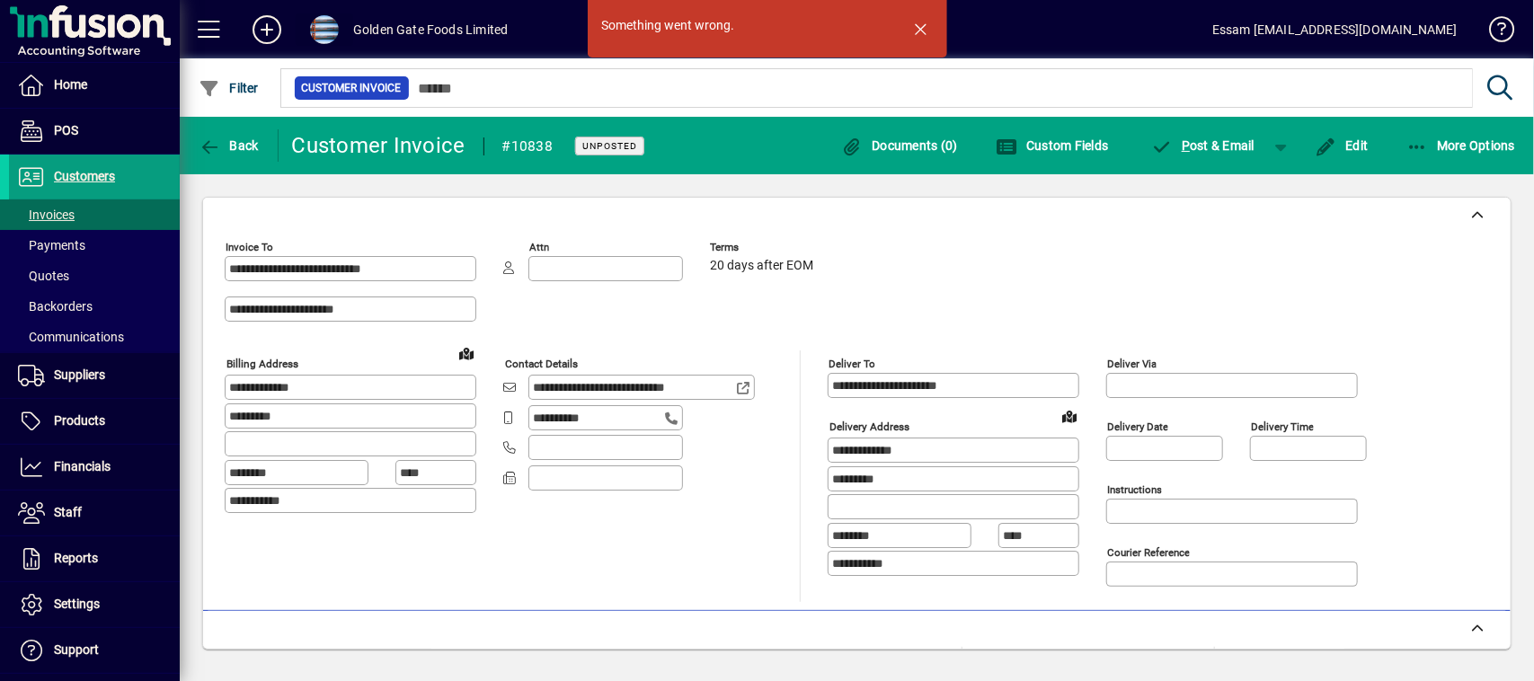 This screenshot has width=1534, height=681. What do you see at coordinates (324, 30) in the screenshot?
I see `button: Profile` at bounding box center [324, 30].